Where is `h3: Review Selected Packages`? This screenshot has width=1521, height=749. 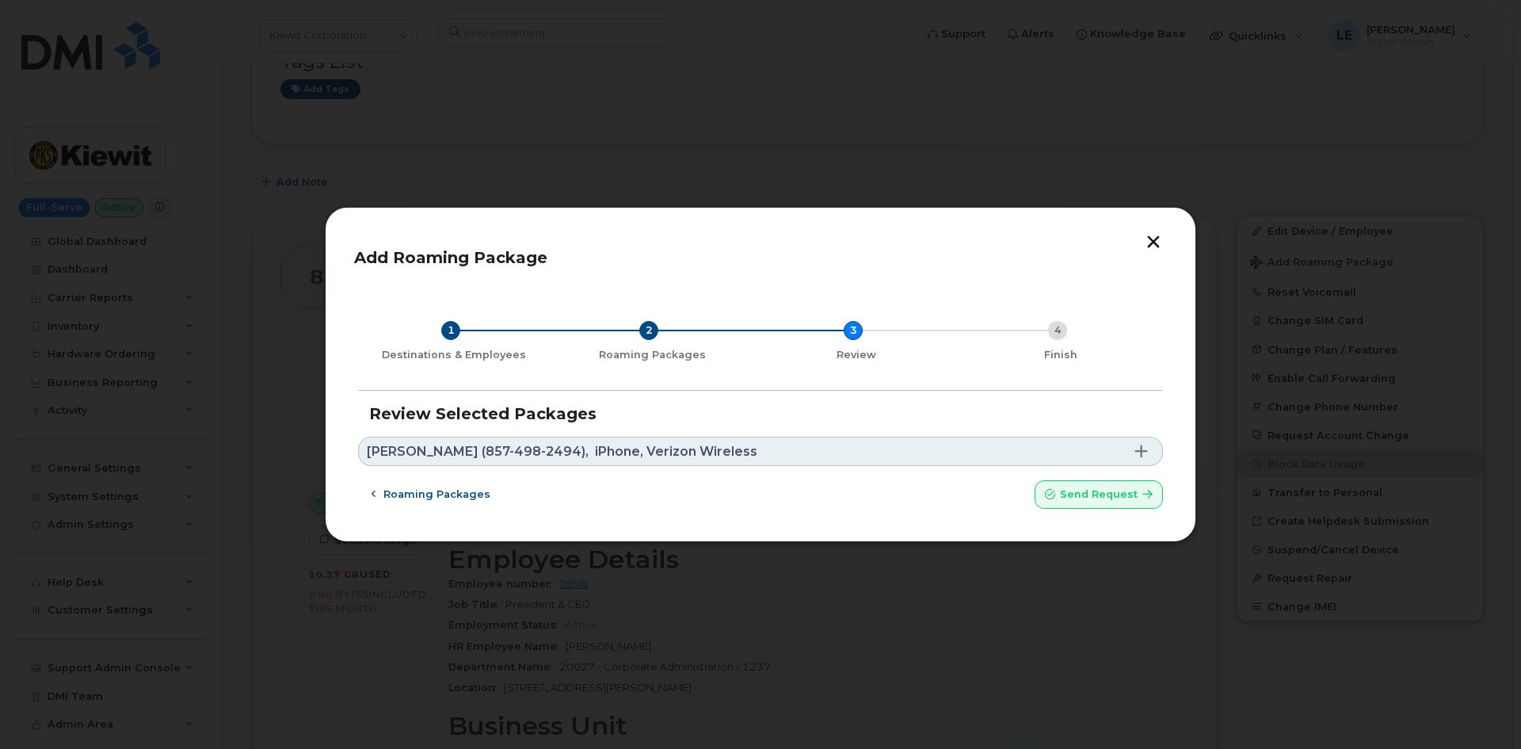
h3: Review Selected Packages is located at coordinates (760, 413).